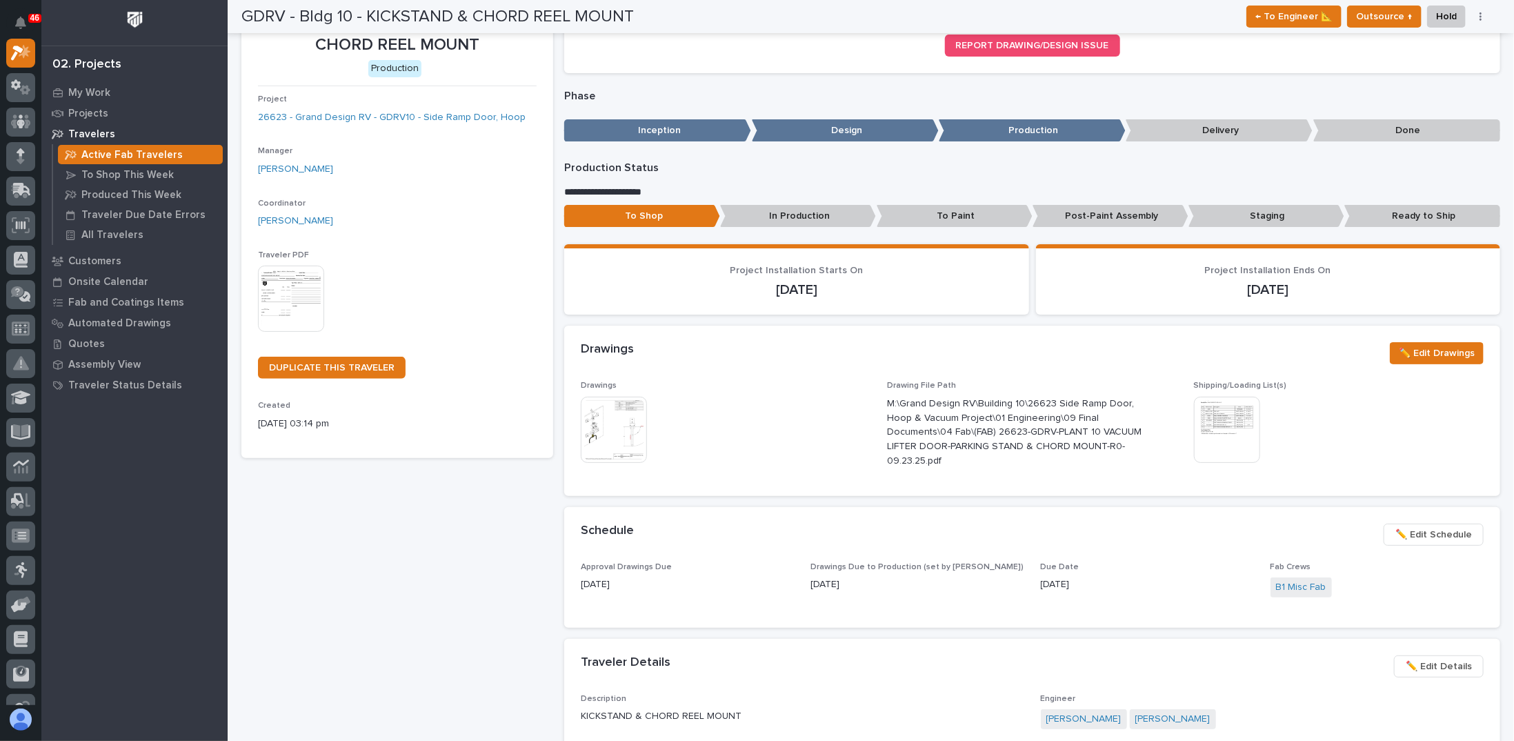 The height and width of the screenshot is (741, 1514). Describe the element at coordinates (392, 117) in the screenshot. I see `a: 26623 - Grand Design RV - GDRV10 - Side Ramp Door, Hoop` at that location.